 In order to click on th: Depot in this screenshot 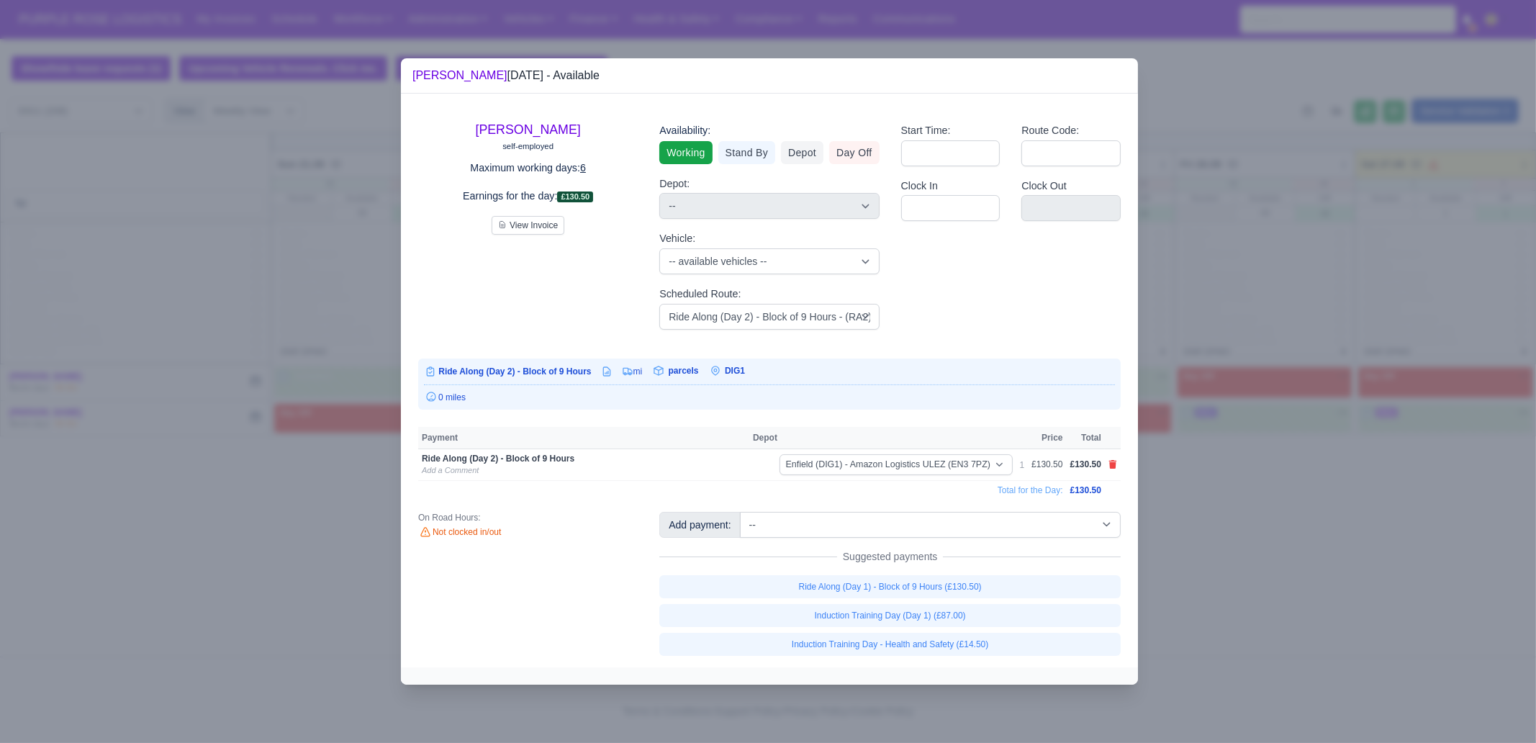, I will do `click(883, 438)`.